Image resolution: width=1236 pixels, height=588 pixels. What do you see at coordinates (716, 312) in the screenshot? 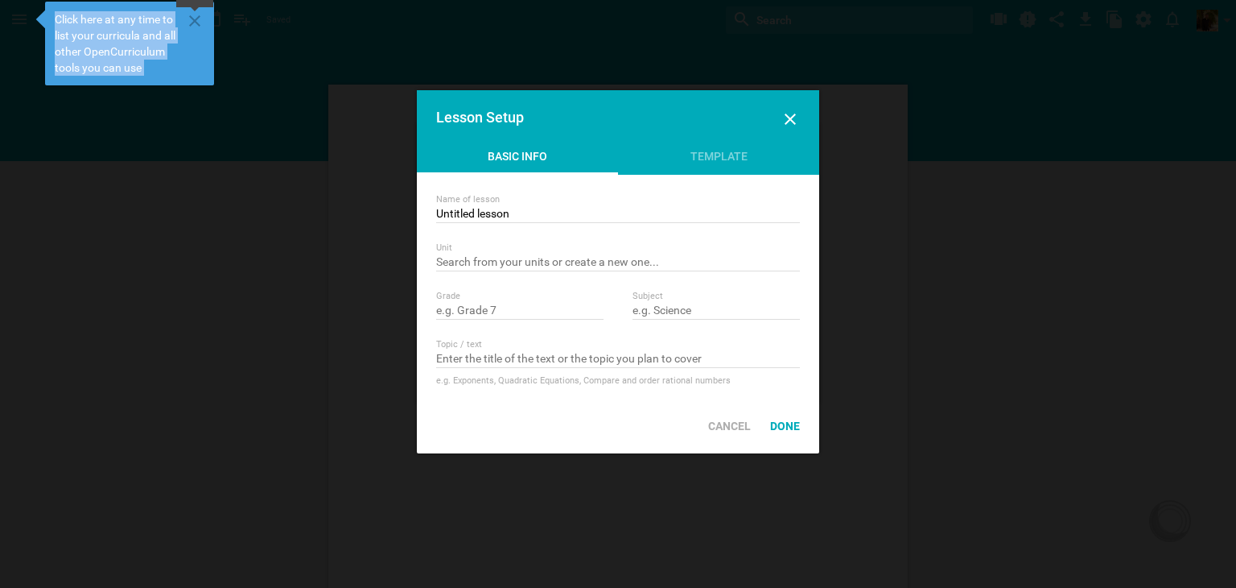
I see `input: e.g. Science` at bounding box center [716, 312].